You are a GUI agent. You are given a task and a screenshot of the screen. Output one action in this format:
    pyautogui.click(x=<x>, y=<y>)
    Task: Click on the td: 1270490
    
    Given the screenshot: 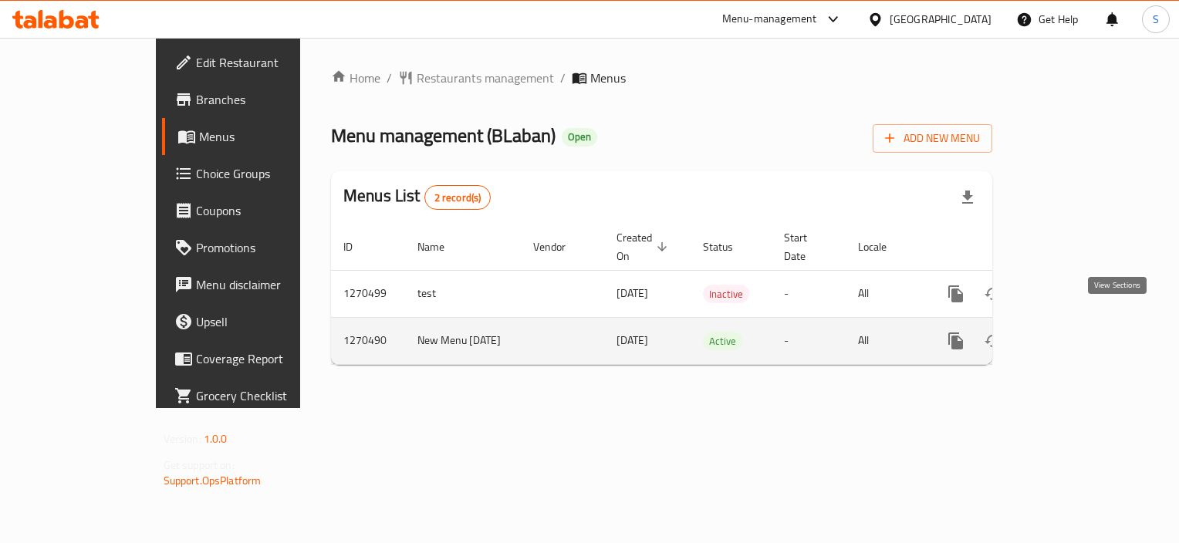 What is the action you would take?
    pyautogui.click(x=368, y=340)
    